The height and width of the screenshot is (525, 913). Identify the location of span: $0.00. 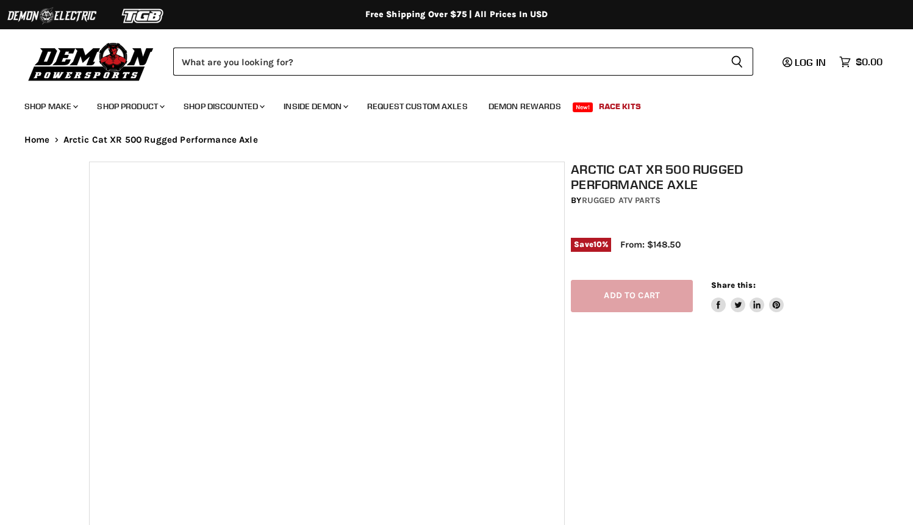
(869, 62).